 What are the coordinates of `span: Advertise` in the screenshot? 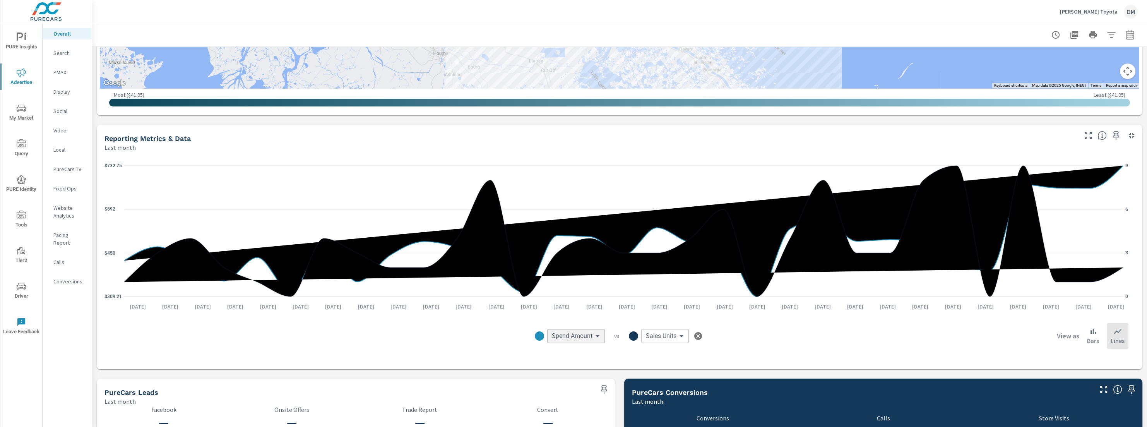 It's located at (21, 77).